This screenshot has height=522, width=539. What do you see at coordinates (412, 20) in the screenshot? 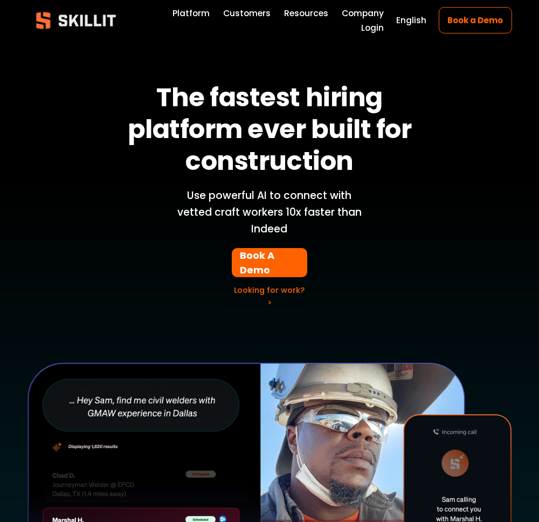
I see `div: language picker` at bounding box center [412, 20].